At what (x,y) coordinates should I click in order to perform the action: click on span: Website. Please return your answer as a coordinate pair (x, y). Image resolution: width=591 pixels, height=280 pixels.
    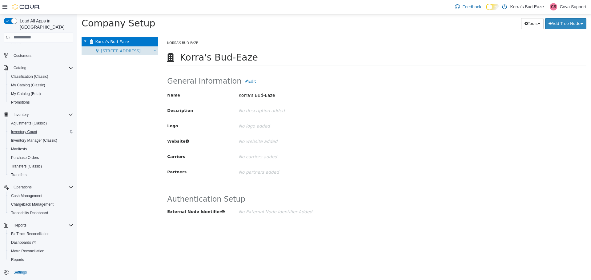
    Looking at the image, I should click on (101, 127).